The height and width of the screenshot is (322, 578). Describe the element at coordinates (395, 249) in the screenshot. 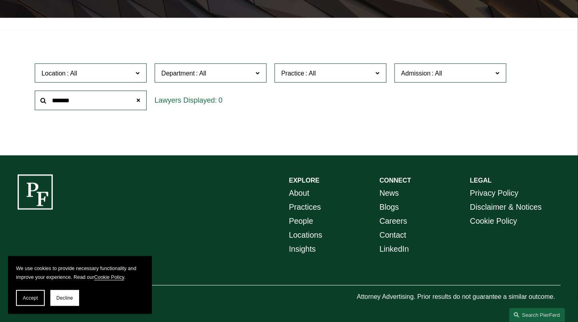

I see `a: LinkedIn` at that location.